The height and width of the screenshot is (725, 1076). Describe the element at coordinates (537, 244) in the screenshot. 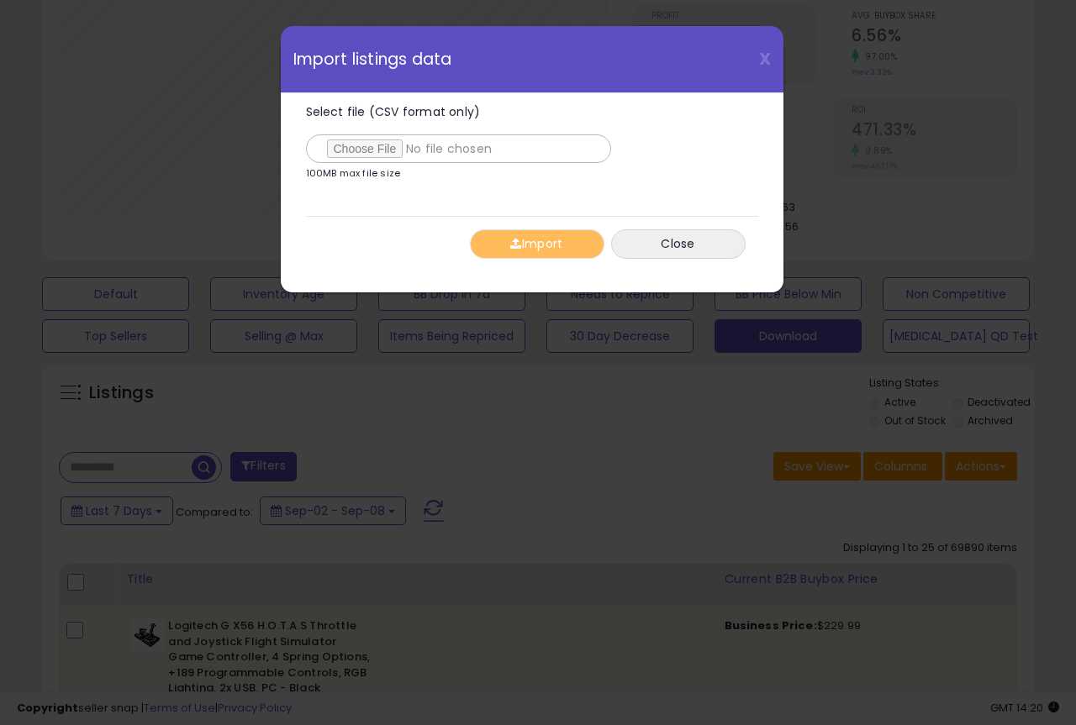

I see `button: Import` at that location.